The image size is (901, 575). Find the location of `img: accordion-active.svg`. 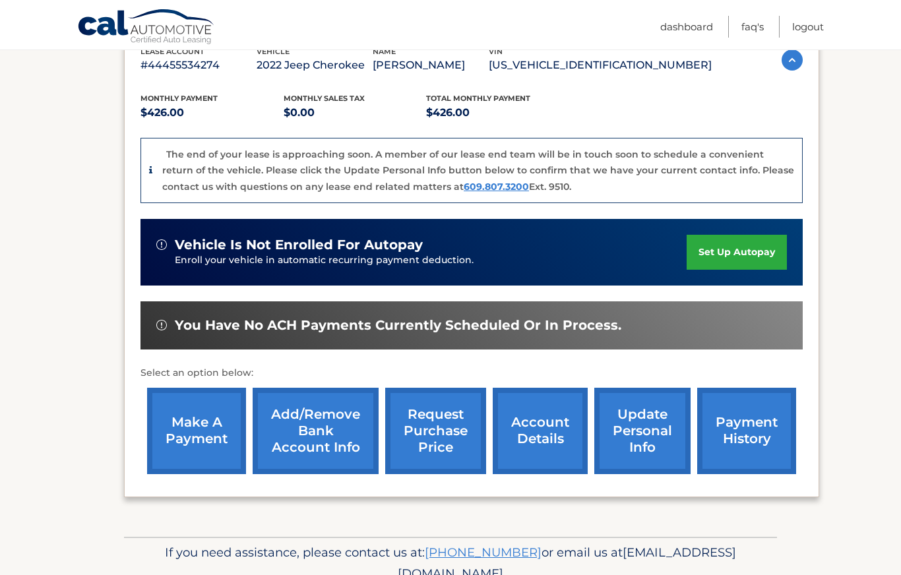

img: accordion-active.svg is located at coordinates (792, 60).